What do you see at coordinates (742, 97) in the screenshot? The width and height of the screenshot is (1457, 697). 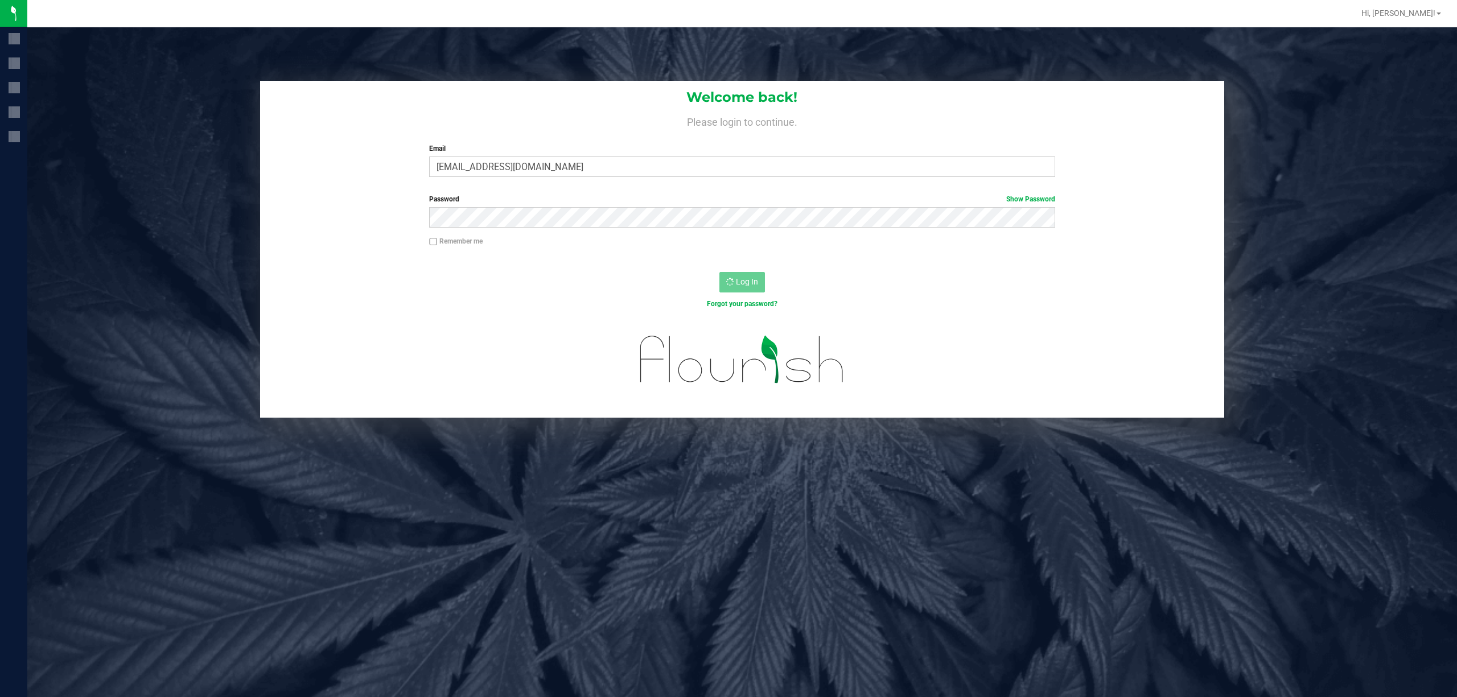 I see `h1: Welcome back!` at bounding box center [742, 97].